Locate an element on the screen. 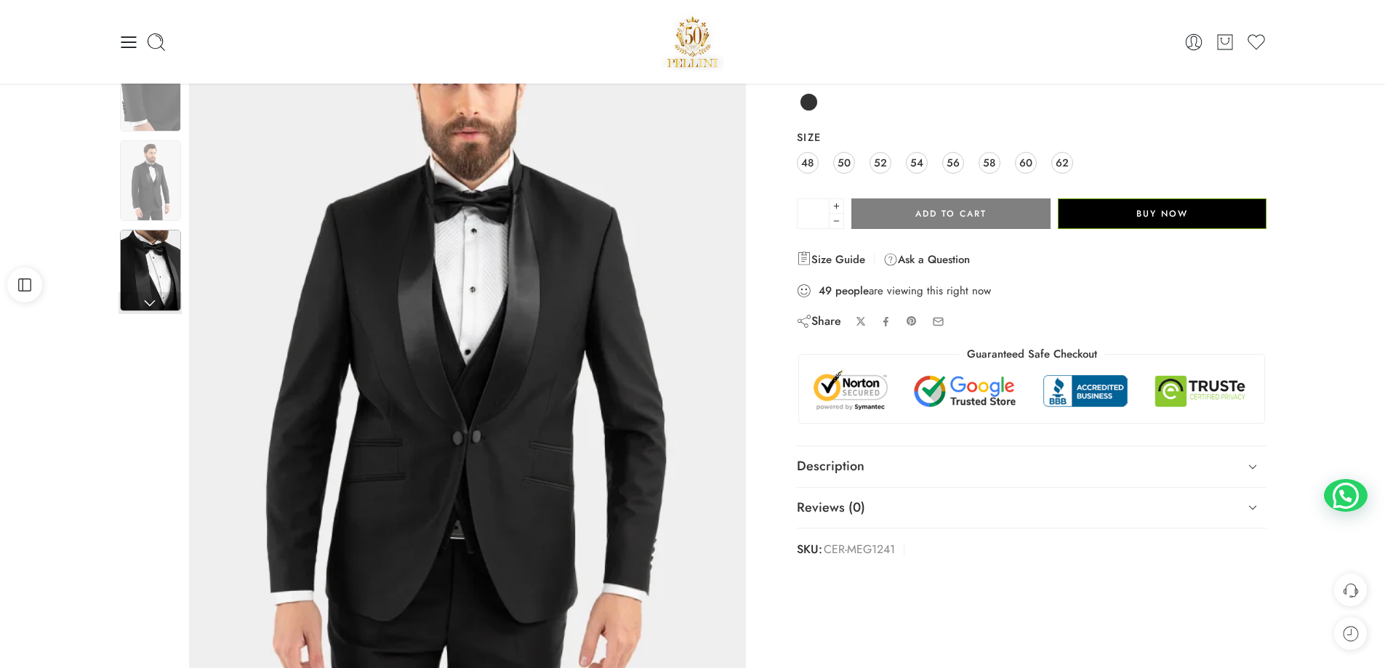  button: Buy Now is located at coordinates (1162, 214).